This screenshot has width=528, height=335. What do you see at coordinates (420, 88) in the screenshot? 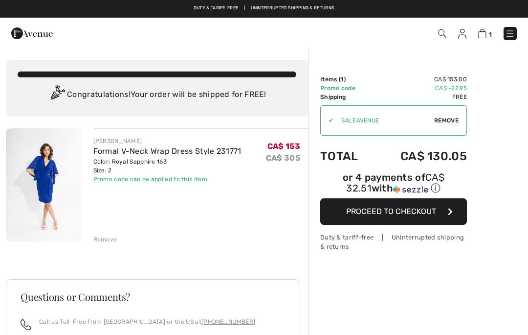
I see `td: CA$ -22.95` at bounding box center [420, 88].